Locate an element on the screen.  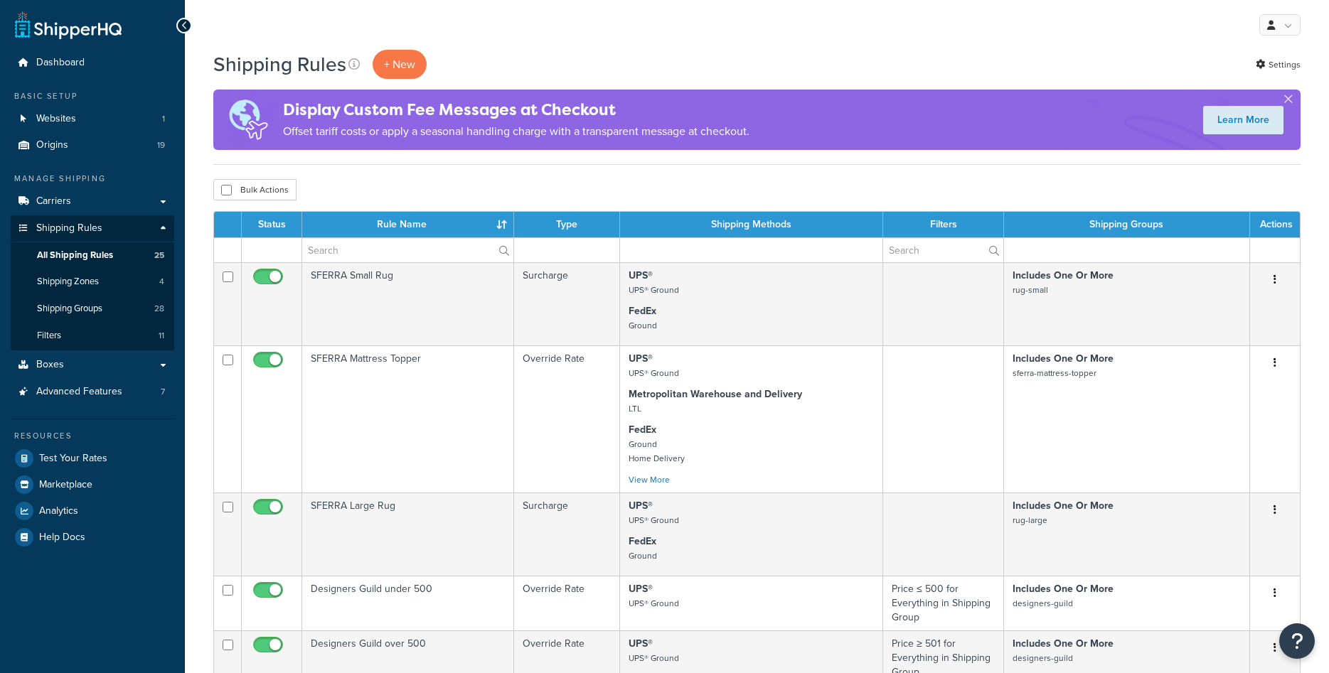
th: Filters is located at coordinates (943, 225).